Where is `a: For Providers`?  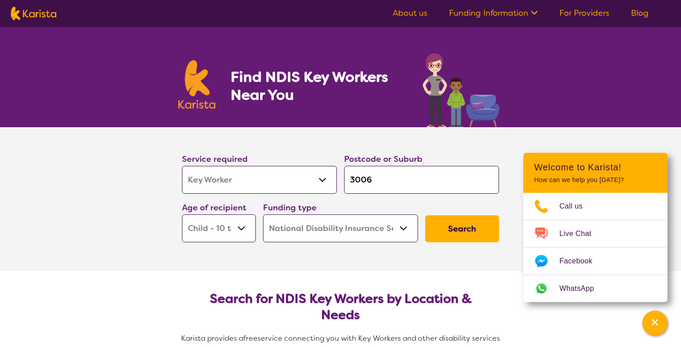
a: For Providers is located at coordinates (584, 13).